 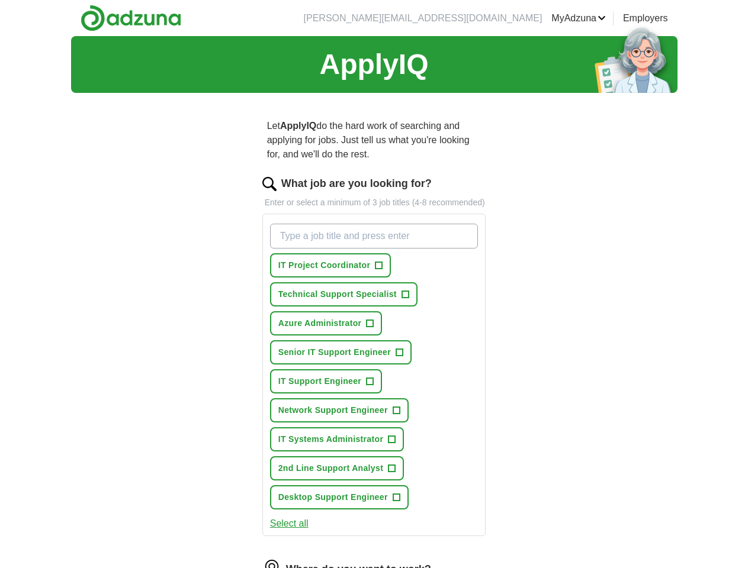 I want to click on button: 2nd Line Support Analyst, so click(x=337, y=468).